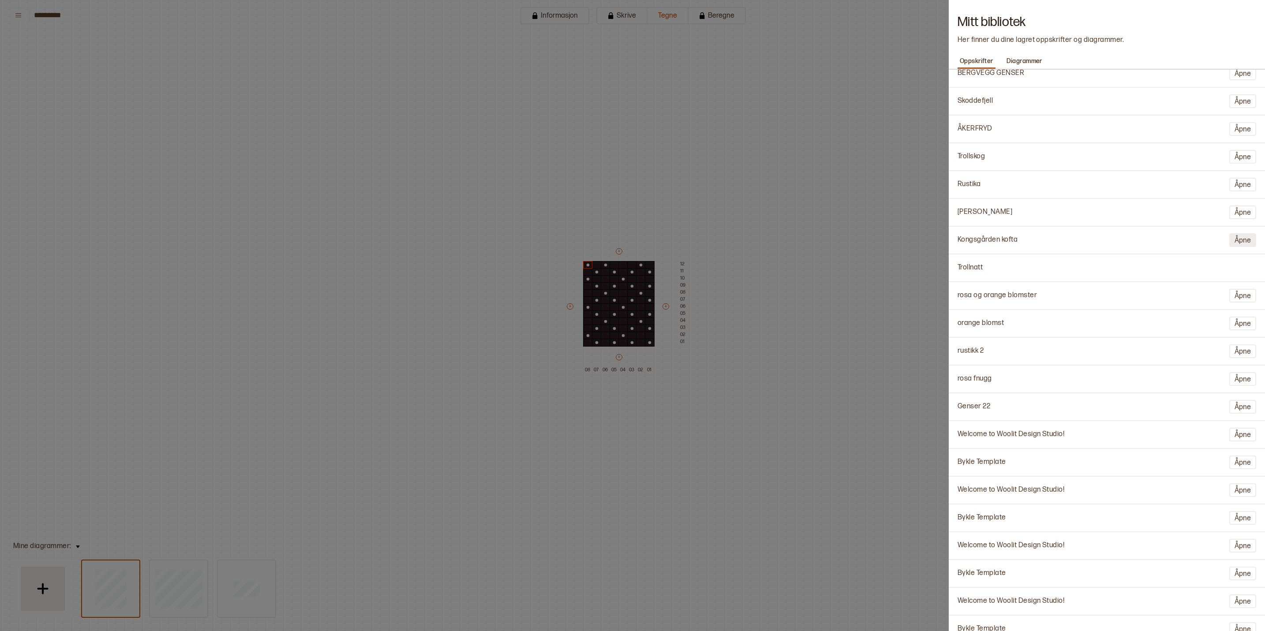 The height and width of the screenshot is (631, 1265). What do you see at coordinates (975, 101) in the screenshot?
I see `p: Skoddefjell` at bounding box center [975, 101].